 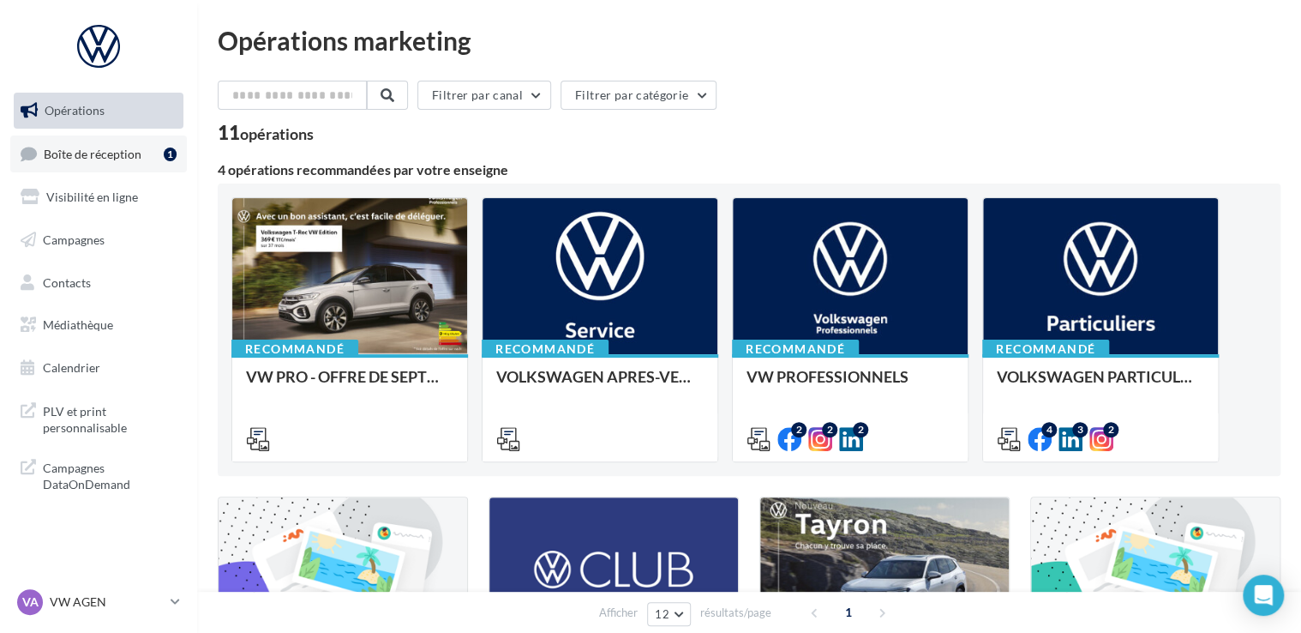 What do you see at coordinates (266, 133) in the screenshot?
I see `div: 11` at bounding box center [266, 133].